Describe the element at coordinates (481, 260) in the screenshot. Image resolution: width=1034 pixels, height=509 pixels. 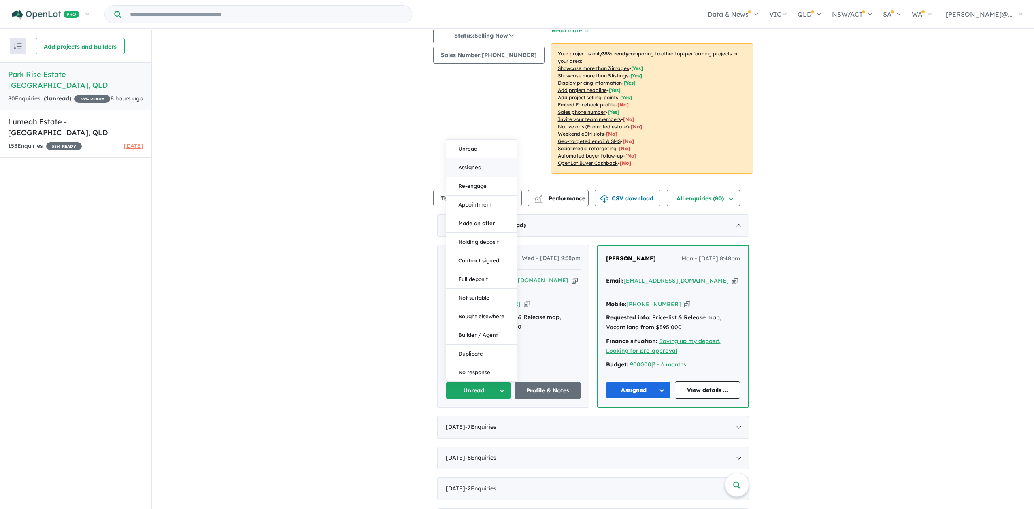
I see `div: Unread` at that location.